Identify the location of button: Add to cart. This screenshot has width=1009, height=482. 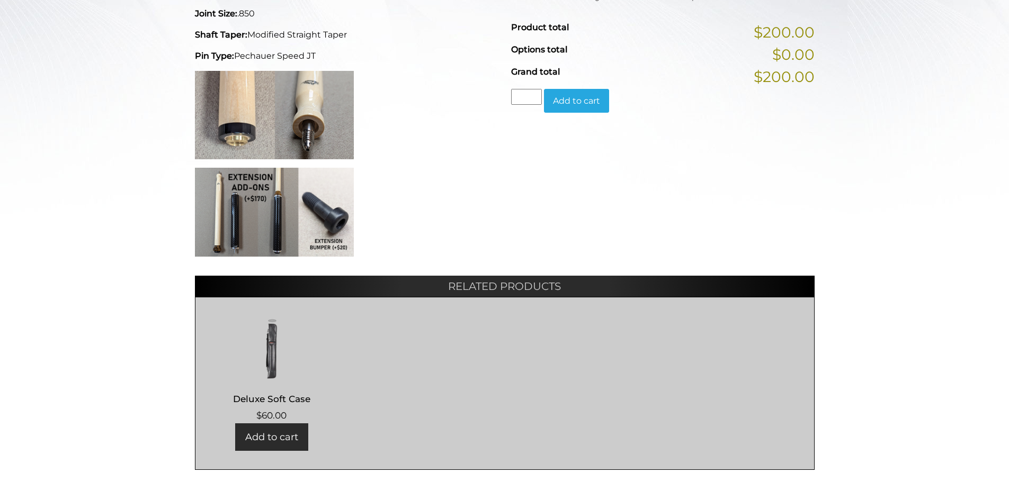
(576, 101).